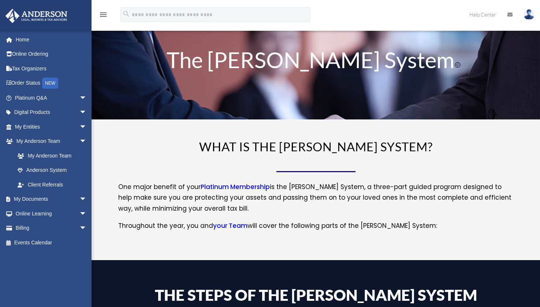 This screenshot has width=540, height=307. I want to click on a: My Anderson Teamarrow_drop_down, so click(51, 141).